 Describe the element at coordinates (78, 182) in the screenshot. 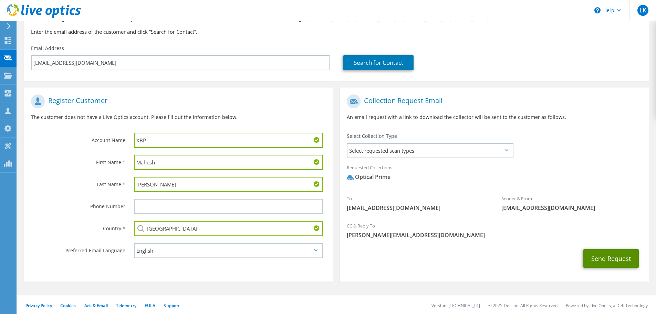

I see `label: Last Name *` at that location.